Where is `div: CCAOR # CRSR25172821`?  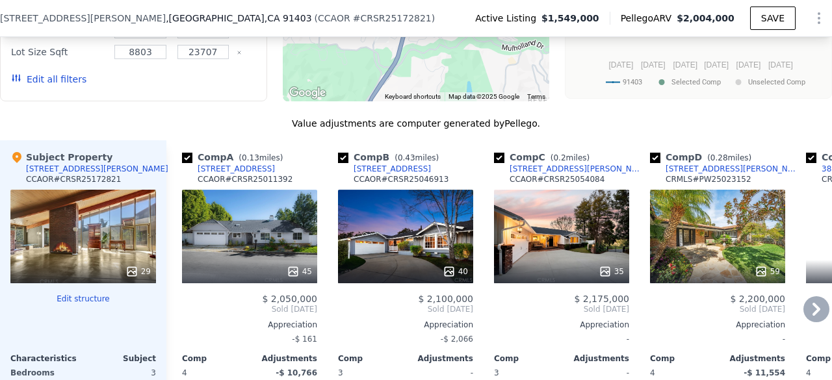
div: CCAOR # CRSR25172821 is located at coordinates (73, 179).